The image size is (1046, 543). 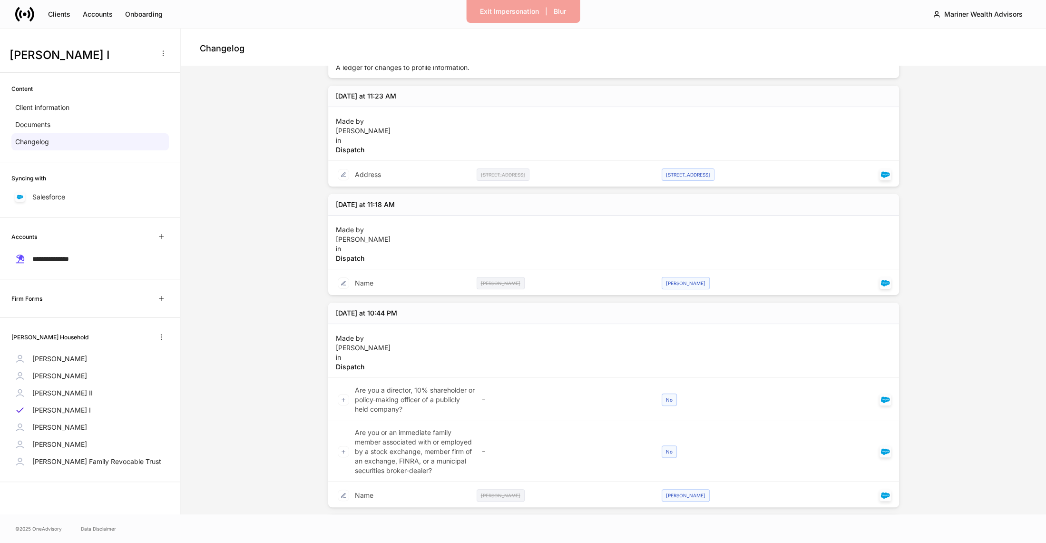 I want to click on div: Accounts, so click(x=97, y=14).